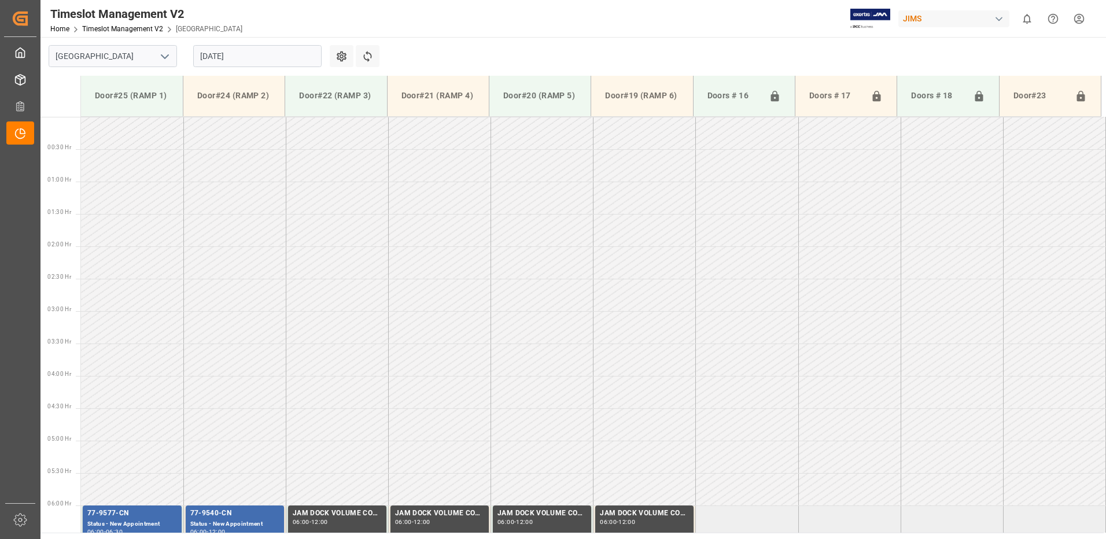 Image resolution: width=1106 pixels, height=539 pixels. Describe the element at coordinates (59, 244) in the screenshot. I see `span: 02:00 Hr` at that location.